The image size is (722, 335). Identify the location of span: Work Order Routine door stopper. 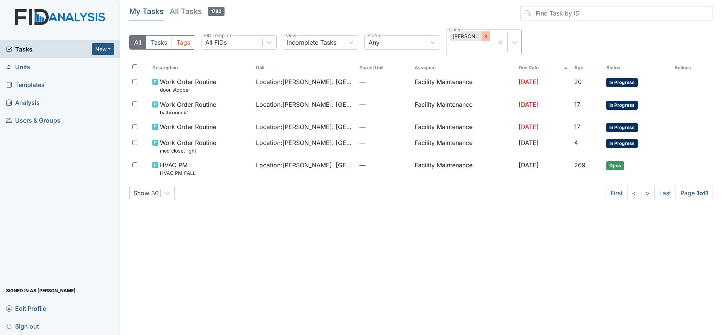
(188, 85).